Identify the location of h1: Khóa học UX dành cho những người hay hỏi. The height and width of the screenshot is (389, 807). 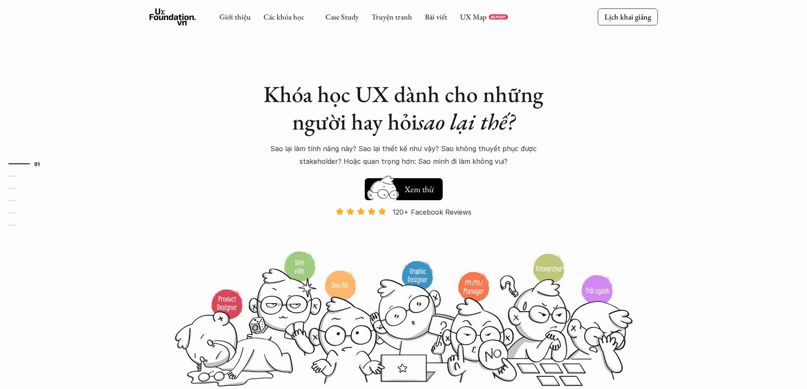
(404, 108).